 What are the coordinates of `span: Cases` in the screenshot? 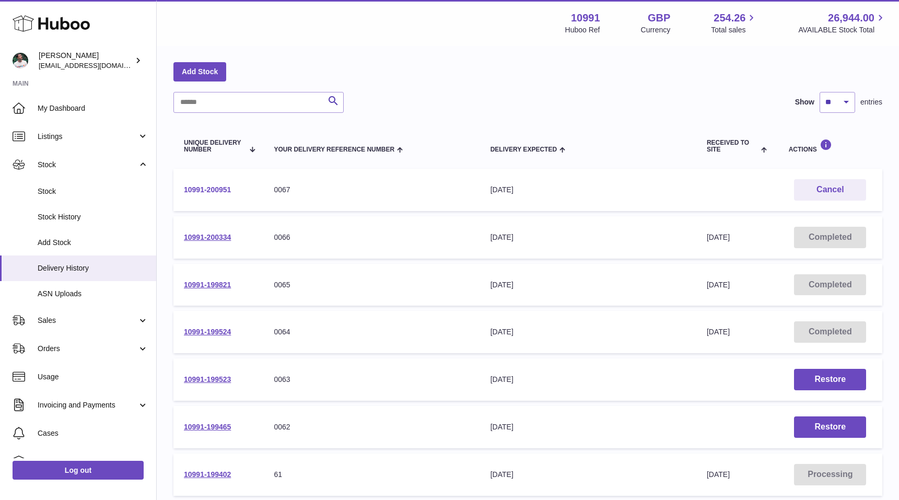 It's located at (93, 433).